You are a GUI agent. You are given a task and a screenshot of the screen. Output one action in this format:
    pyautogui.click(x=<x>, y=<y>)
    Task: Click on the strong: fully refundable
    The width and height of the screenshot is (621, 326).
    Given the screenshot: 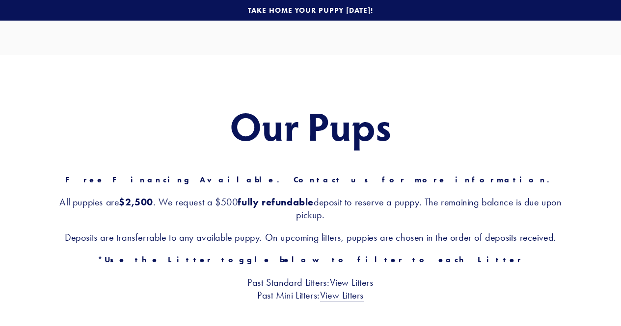 What is the action you would take?
    pyautogui.click(x=275, y=202)
    